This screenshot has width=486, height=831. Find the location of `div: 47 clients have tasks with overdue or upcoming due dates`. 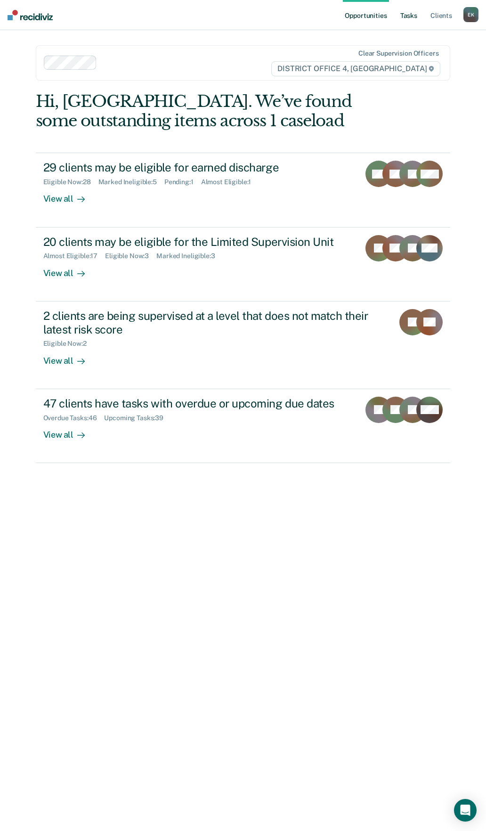

div: 47 clients have tasks with overdue or upcoming due dates is located at coordinates (198, 403).